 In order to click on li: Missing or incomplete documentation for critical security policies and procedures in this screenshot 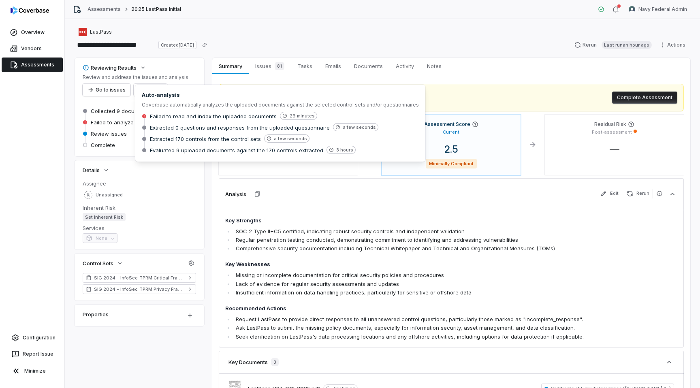, I will do `click(410, 275)`.